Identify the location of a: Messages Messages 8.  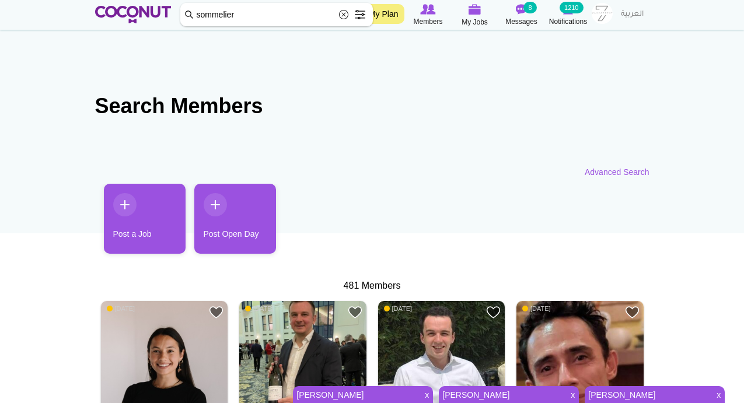
(522, 15).